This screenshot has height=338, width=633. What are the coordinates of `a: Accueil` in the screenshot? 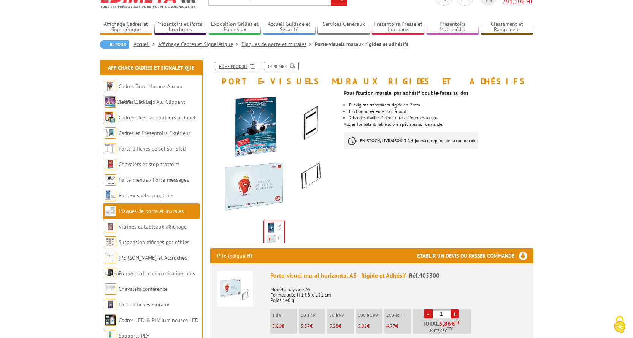 It's located at (146, 44).